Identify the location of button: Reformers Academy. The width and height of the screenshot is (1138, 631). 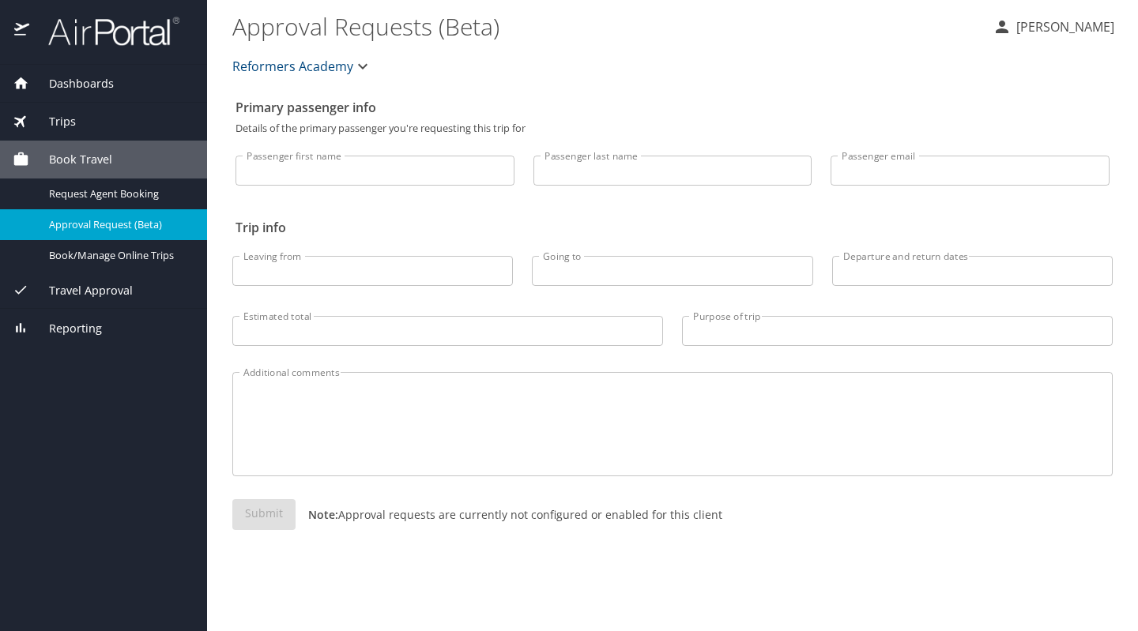
(302, 66).